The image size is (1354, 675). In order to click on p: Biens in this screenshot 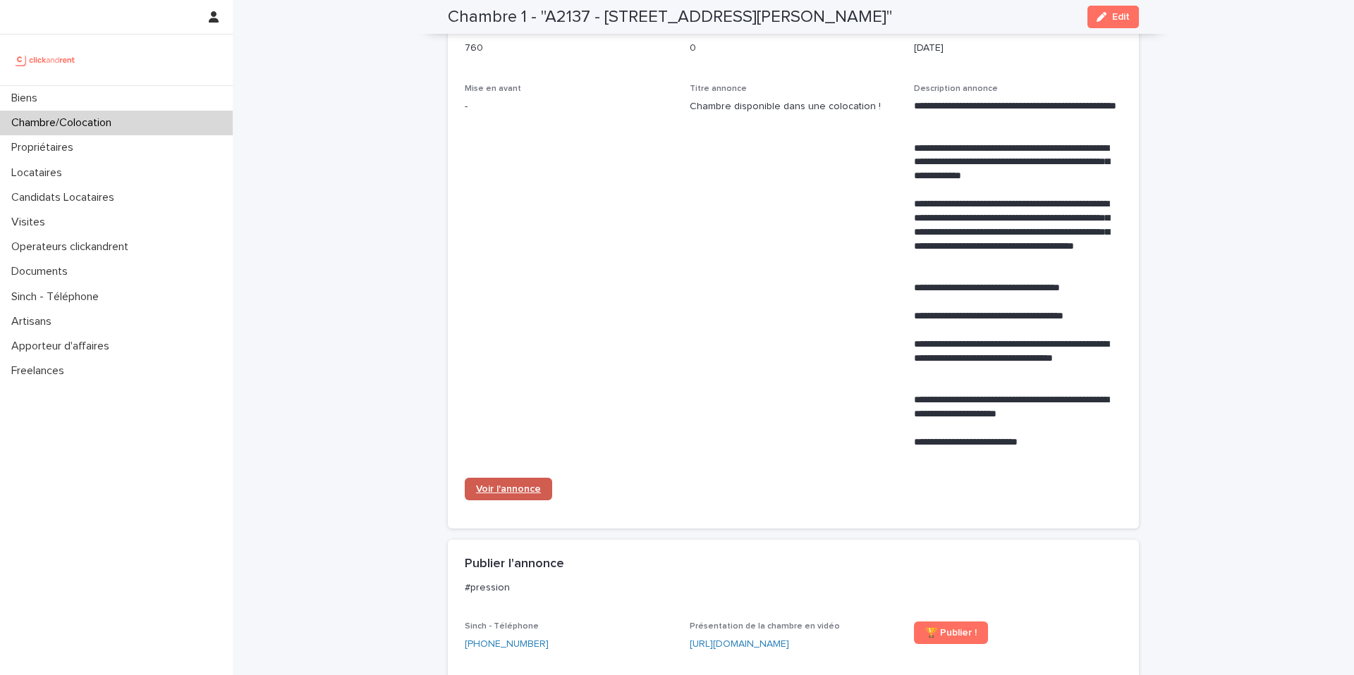, I will do `click(27, 98)`.